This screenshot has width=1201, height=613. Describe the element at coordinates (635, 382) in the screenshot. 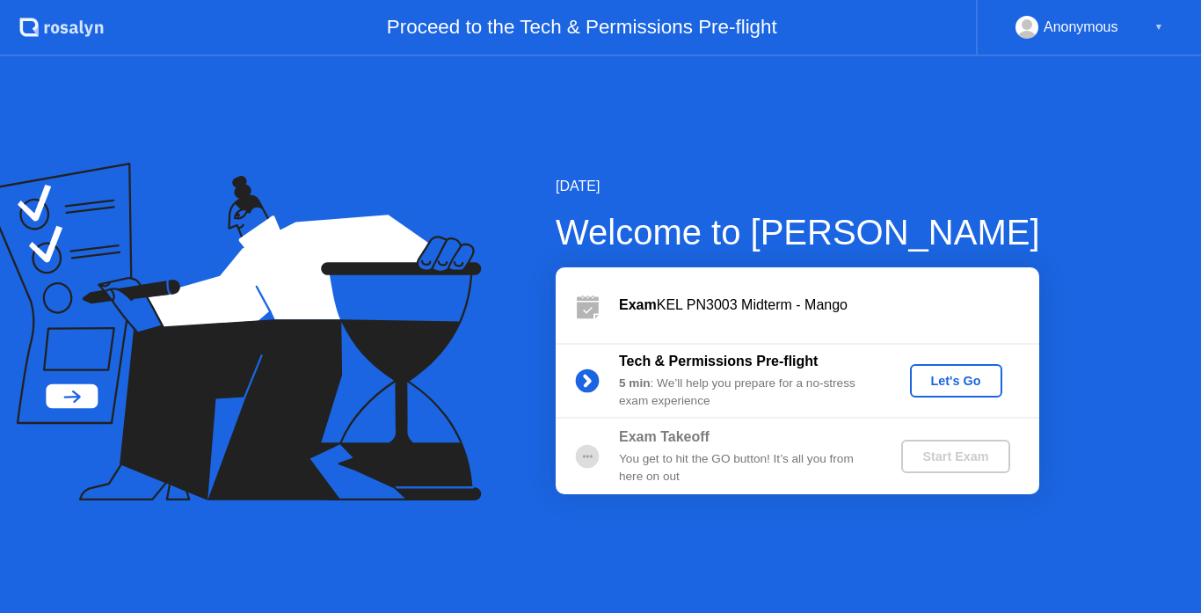

I see `b: 5 min` at that location.